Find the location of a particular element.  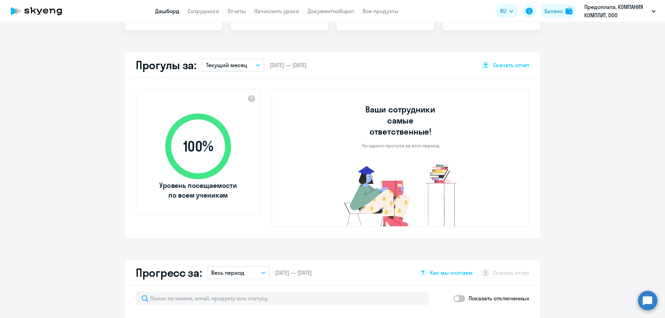

a: Документооборот is located at coordinates (331, 11).